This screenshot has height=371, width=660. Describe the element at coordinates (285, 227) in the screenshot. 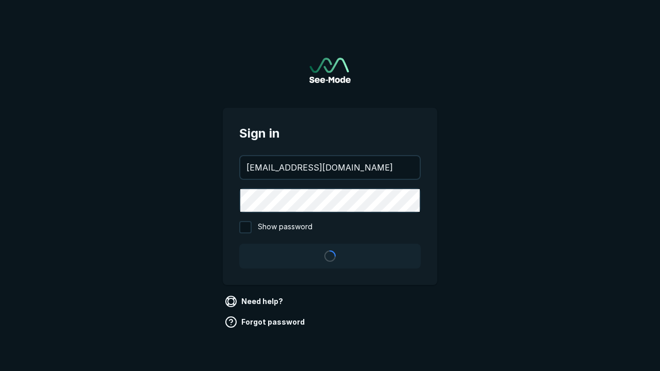

I see `span: Show password` at that location.